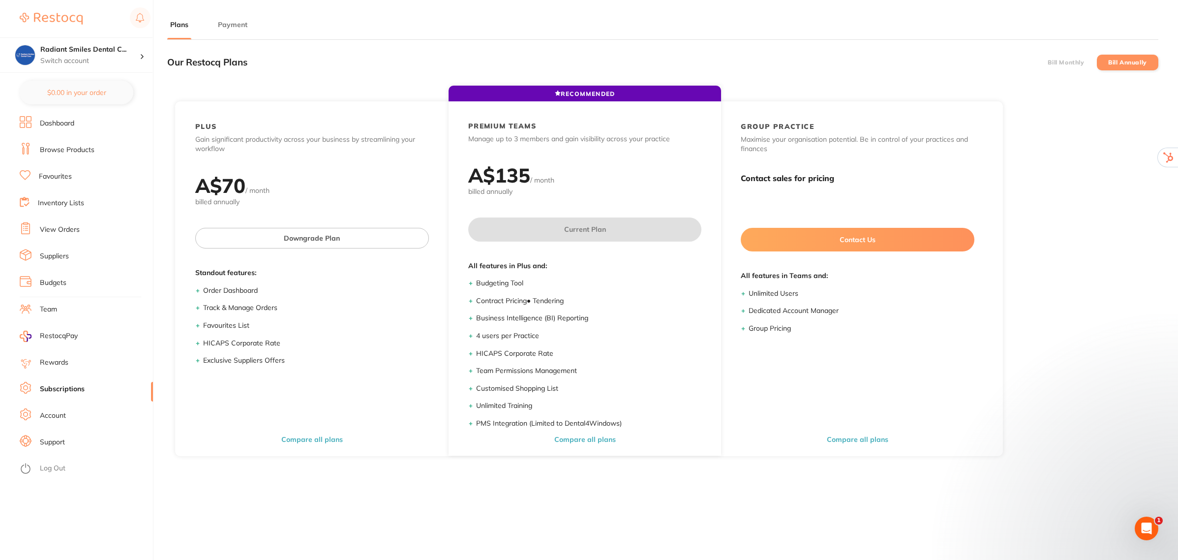 This screenshot has width=1178, height=560. I want to click on img: Radiant Smiles Dental Care - Albany, so click(25, 55).